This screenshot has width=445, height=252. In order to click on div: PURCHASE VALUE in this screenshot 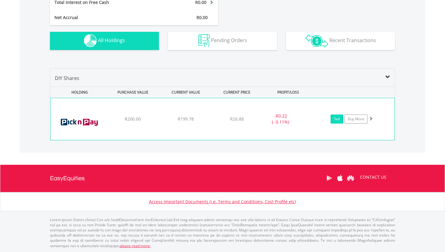, I will do `click(133, 92)`.